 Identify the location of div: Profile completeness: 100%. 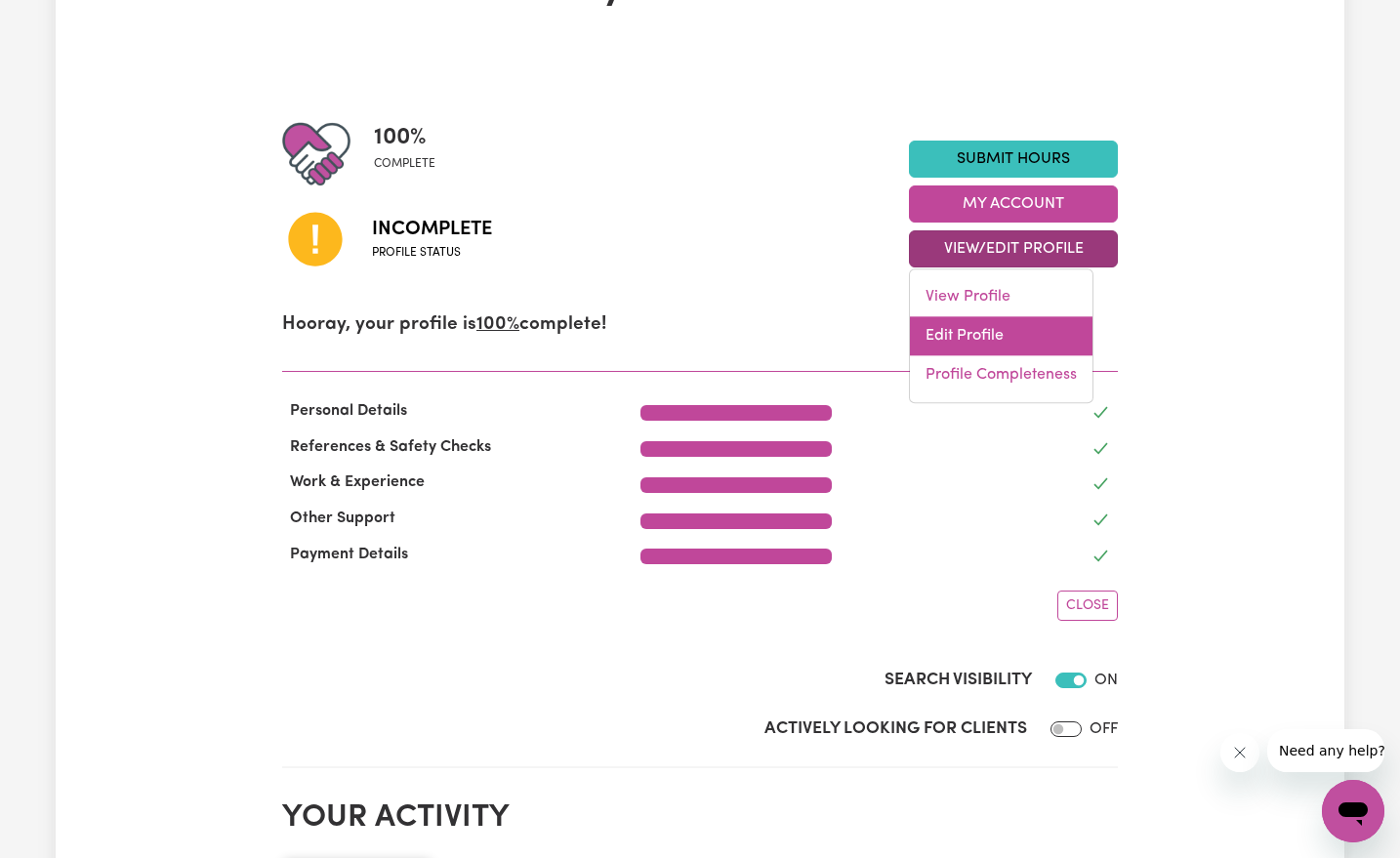
(412, 155).